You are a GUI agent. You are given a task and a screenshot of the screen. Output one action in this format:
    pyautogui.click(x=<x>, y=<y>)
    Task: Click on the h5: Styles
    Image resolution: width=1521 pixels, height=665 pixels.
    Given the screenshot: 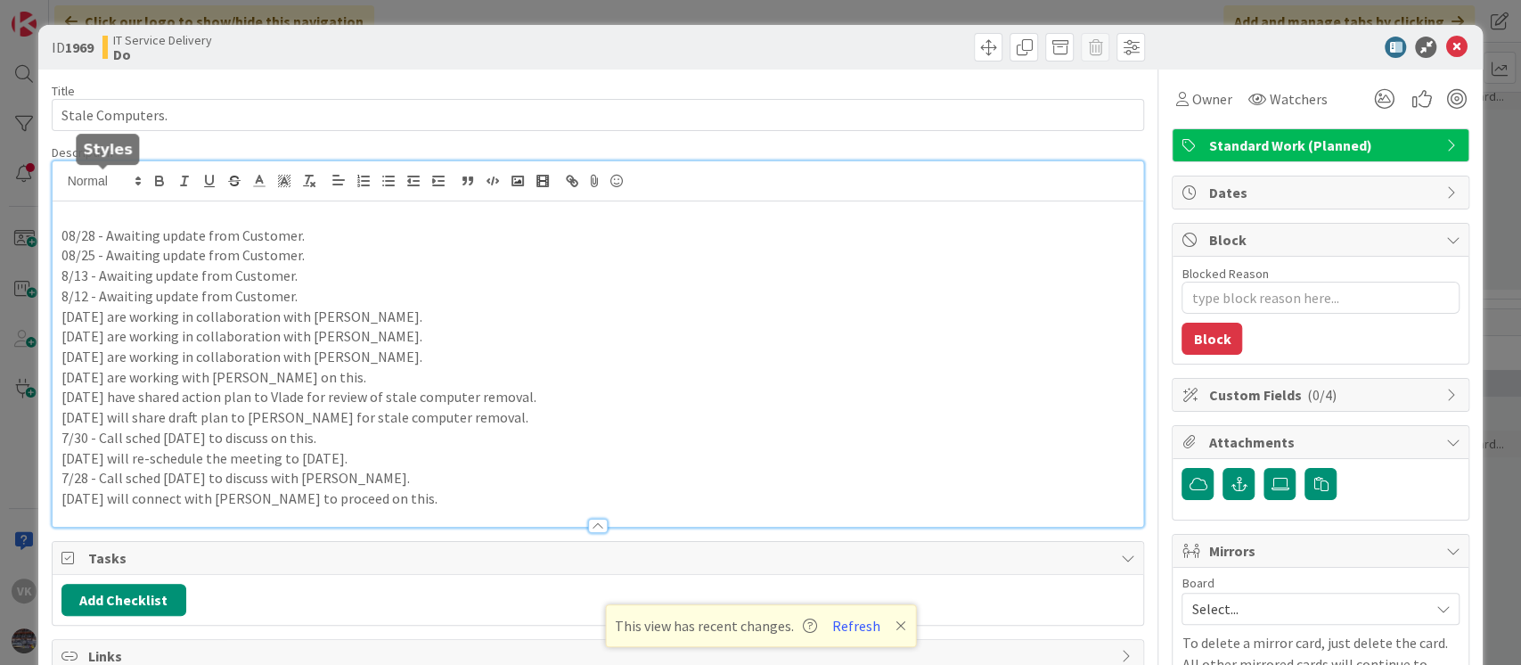 What is the action you would take?
    pyautogui.click(x=107, y=149)
    